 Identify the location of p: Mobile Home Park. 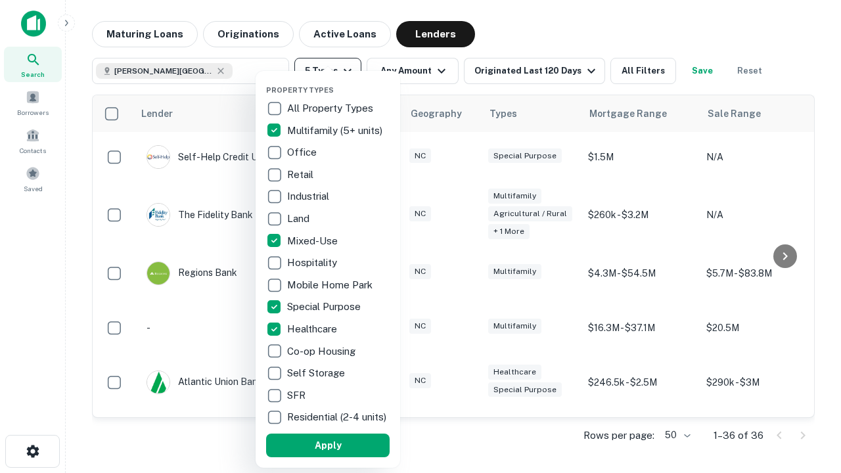
(331, 285).